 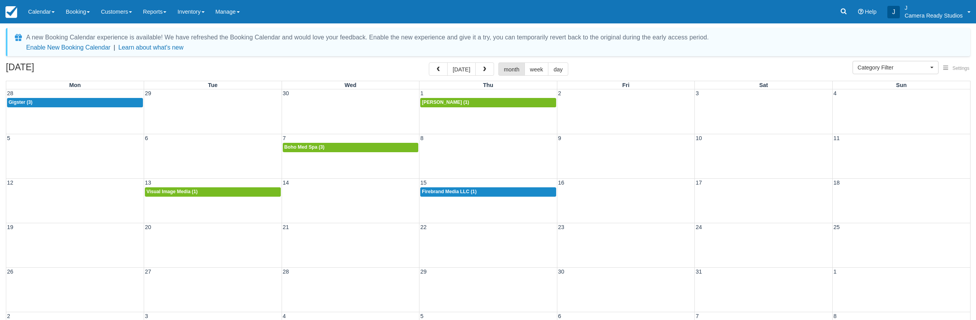 I want to click on a: Firebrand Media LLC (1), so click(x=488, y=192).